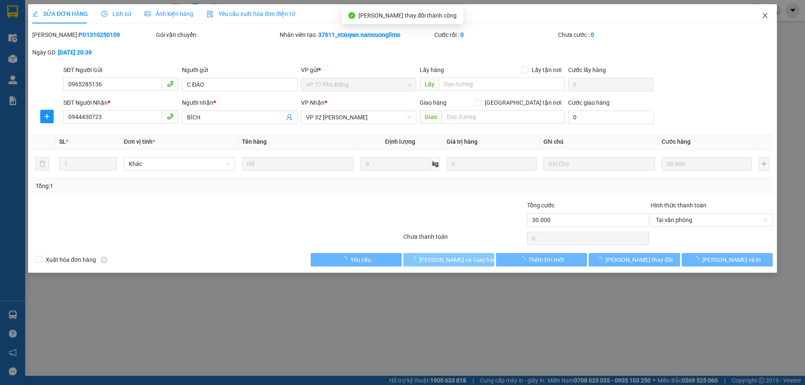  I want to click on span: check-circle, so click(352, 16).